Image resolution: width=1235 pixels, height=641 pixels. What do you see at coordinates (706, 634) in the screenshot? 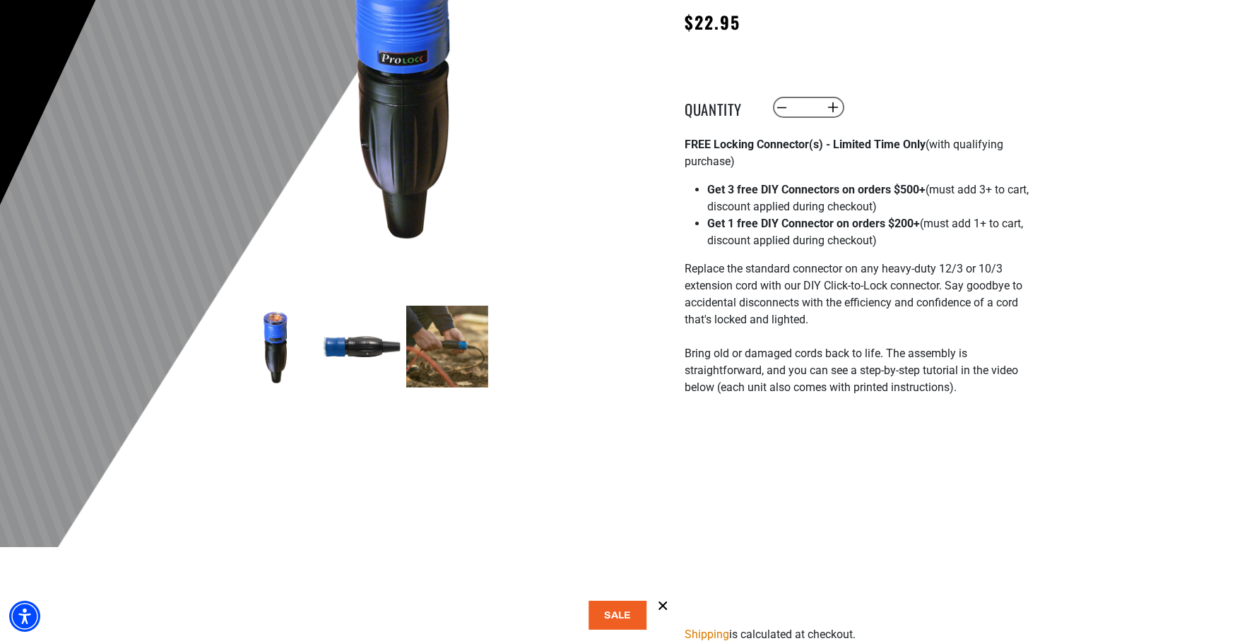
I see `a: Shipping` at bounding box center [706, 634].